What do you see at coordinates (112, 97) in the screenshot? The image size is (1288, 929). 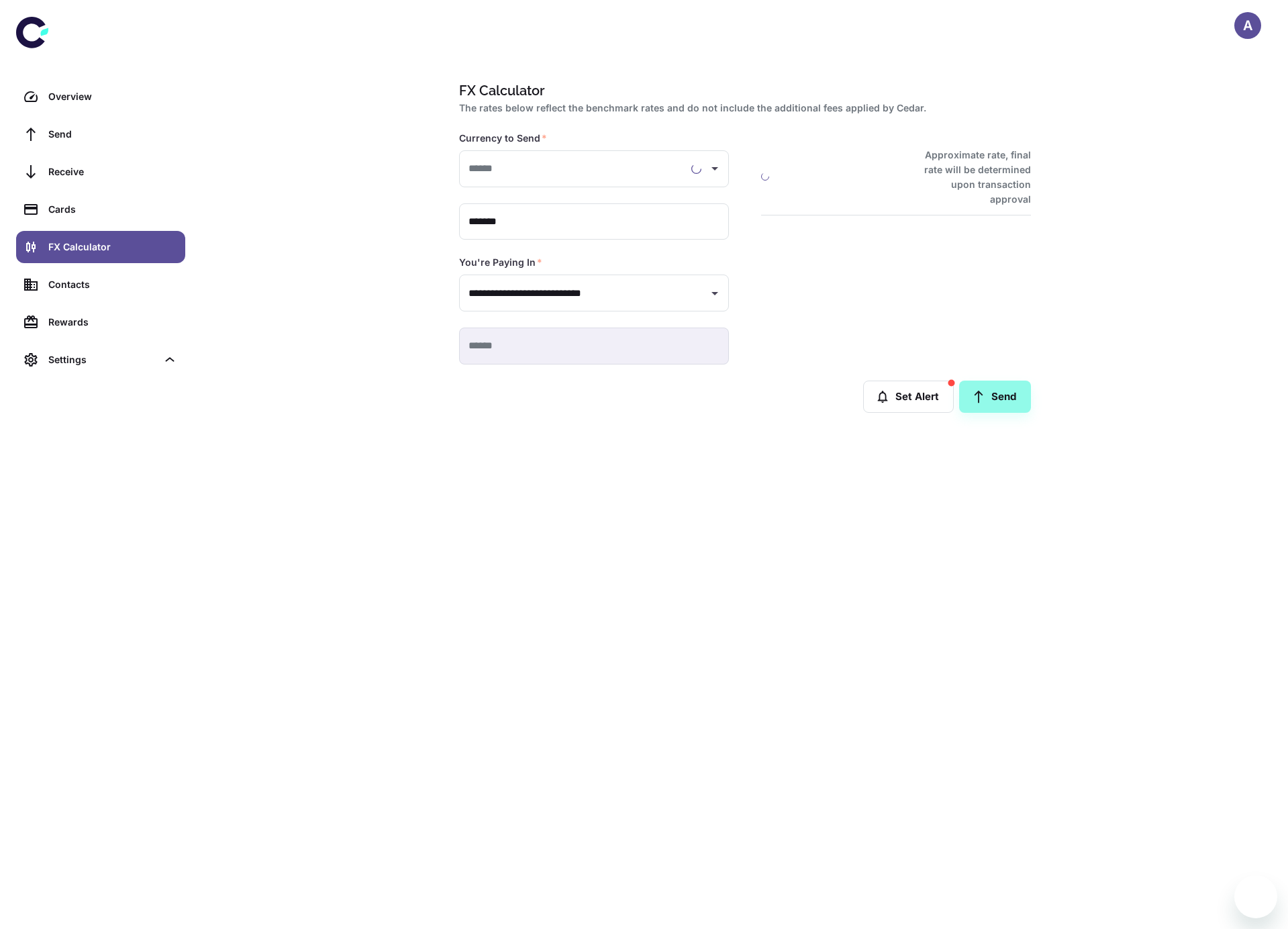 I see `div: Overview` at bounding box center [112, 97].